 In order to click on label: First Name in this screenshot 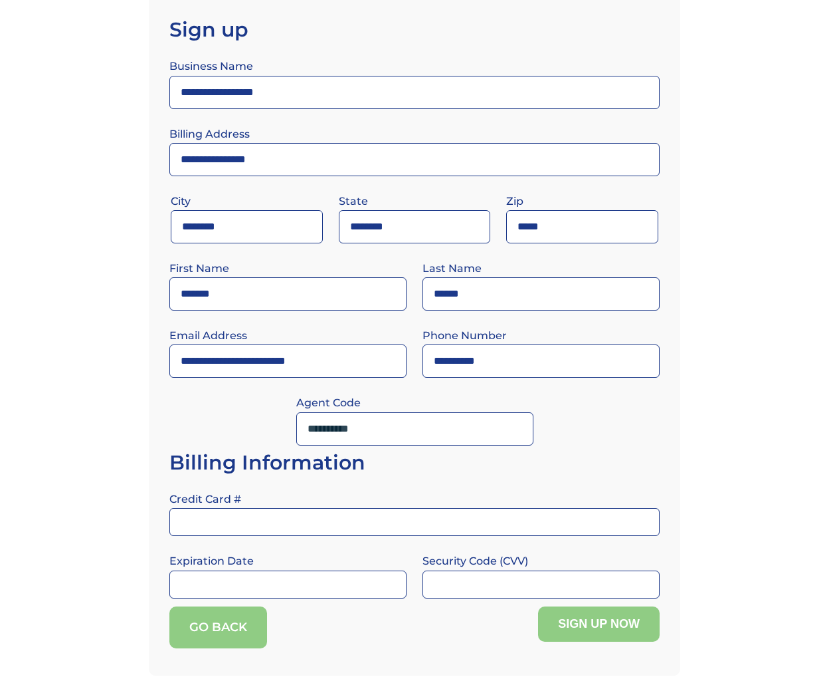, I will do `click(199, 268)`.